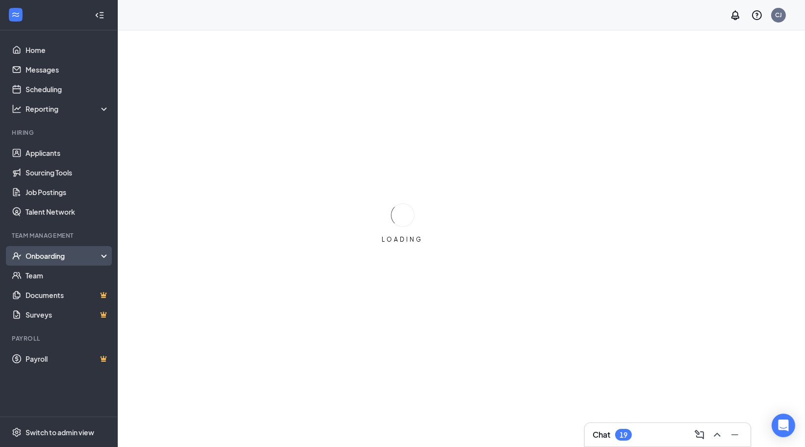  I want to click on svg: Minimize, so click(735, 435).